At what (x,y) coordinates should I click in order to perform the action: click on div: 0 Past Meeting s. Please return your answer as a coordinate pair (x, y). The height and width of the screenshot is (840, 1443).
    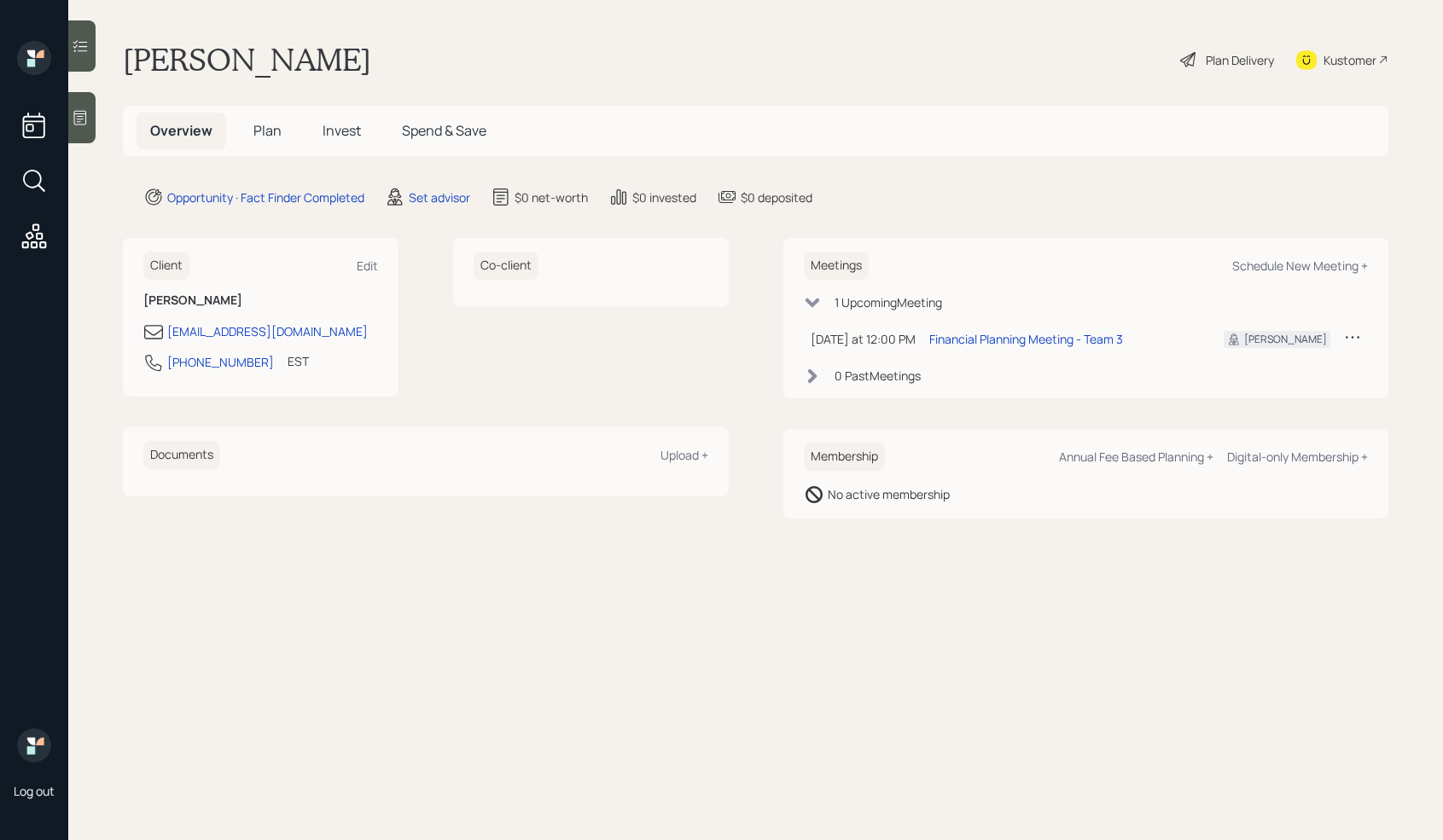
    Looking at the image, I should click on (877, 375).